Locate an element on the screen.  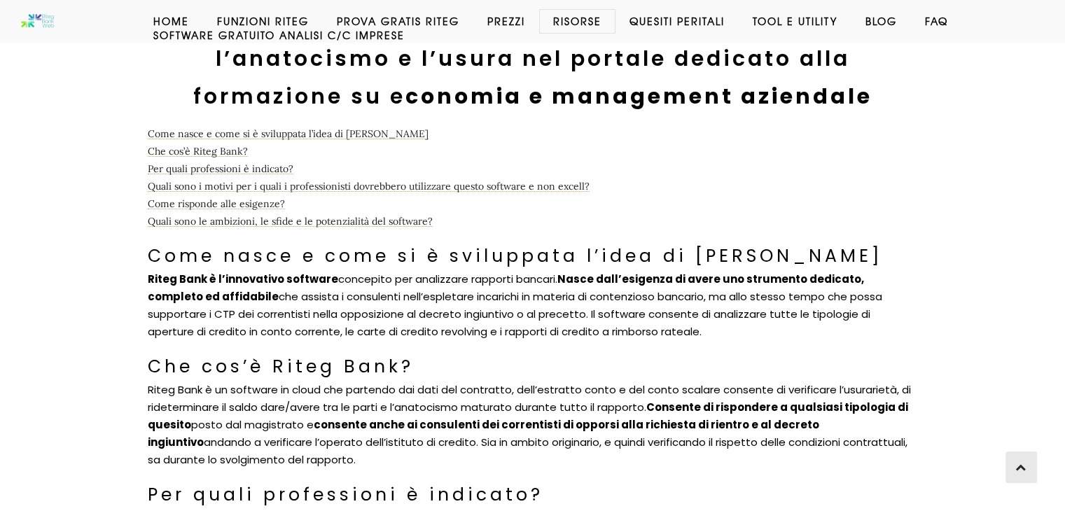
a: Che cos’è Riteg Bank? is located at coordinates (197, 151).